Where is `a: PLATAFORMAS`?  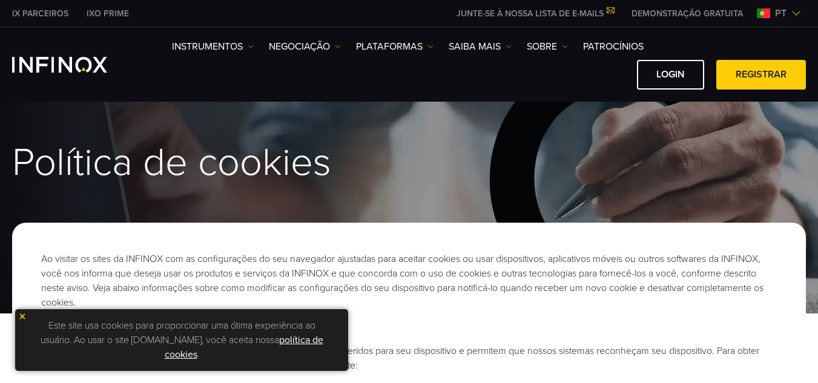
a: PLATAFORMAS is located at coordinates (395, 47).